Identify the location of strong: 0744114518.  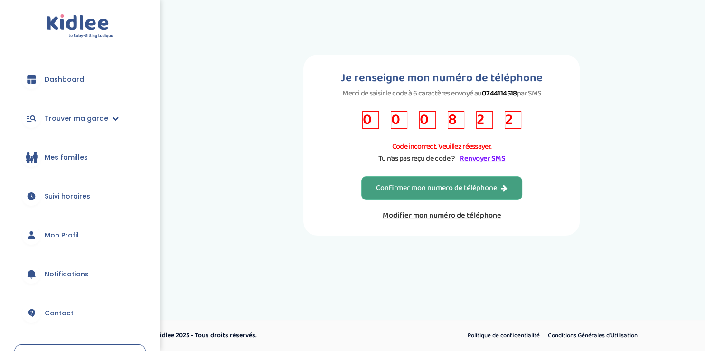
(499, 93).